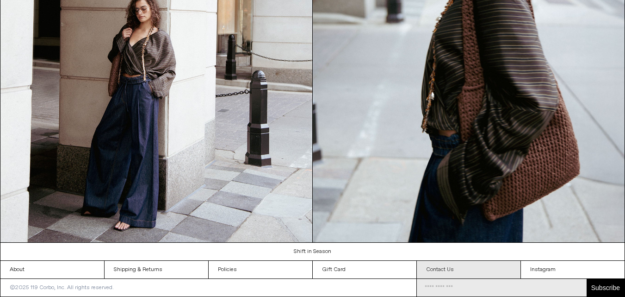 Image resolution: width=625 pixels, height=297 pixels. Describe the element at coordinates (365, 269) in the screenshot. I see `a: Gift Card` at that location.